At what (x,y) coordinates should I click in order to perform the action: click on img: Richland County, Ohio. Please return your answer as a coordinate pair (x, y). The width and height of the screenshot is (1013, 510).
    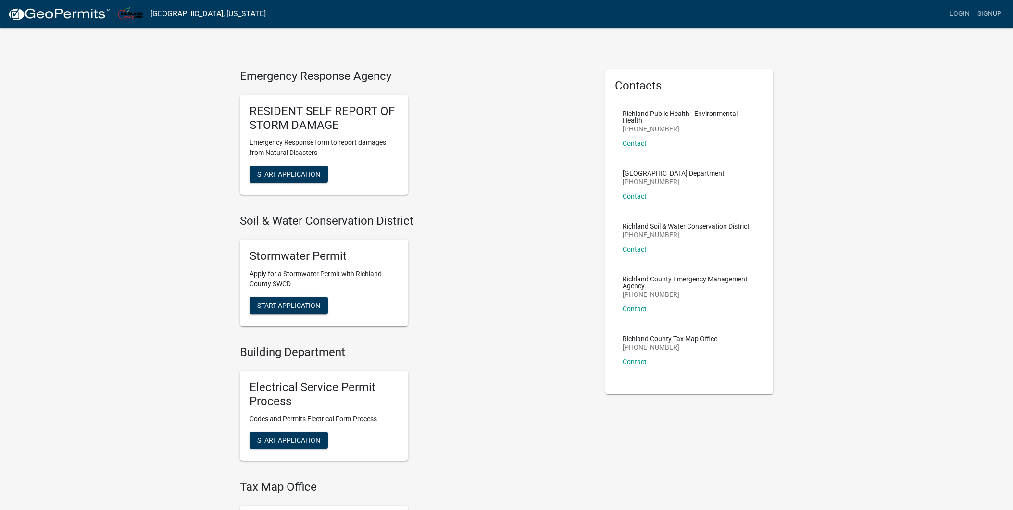
    Looking at the image, I should click on (130, 13).